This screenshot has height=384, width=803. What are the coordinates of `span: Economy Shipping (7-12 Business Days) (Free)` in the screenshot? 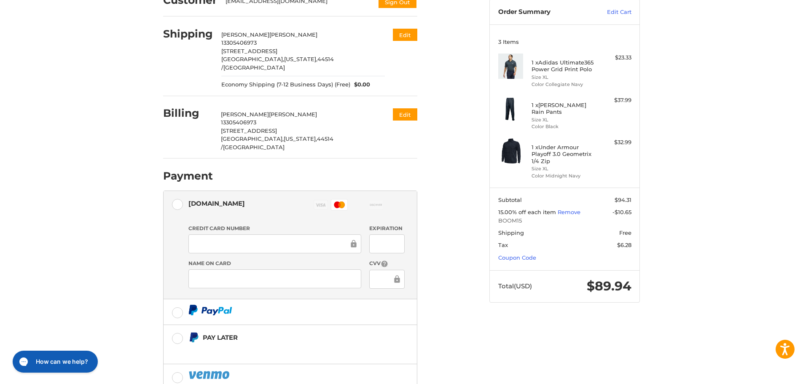 It's located at (286, 85).